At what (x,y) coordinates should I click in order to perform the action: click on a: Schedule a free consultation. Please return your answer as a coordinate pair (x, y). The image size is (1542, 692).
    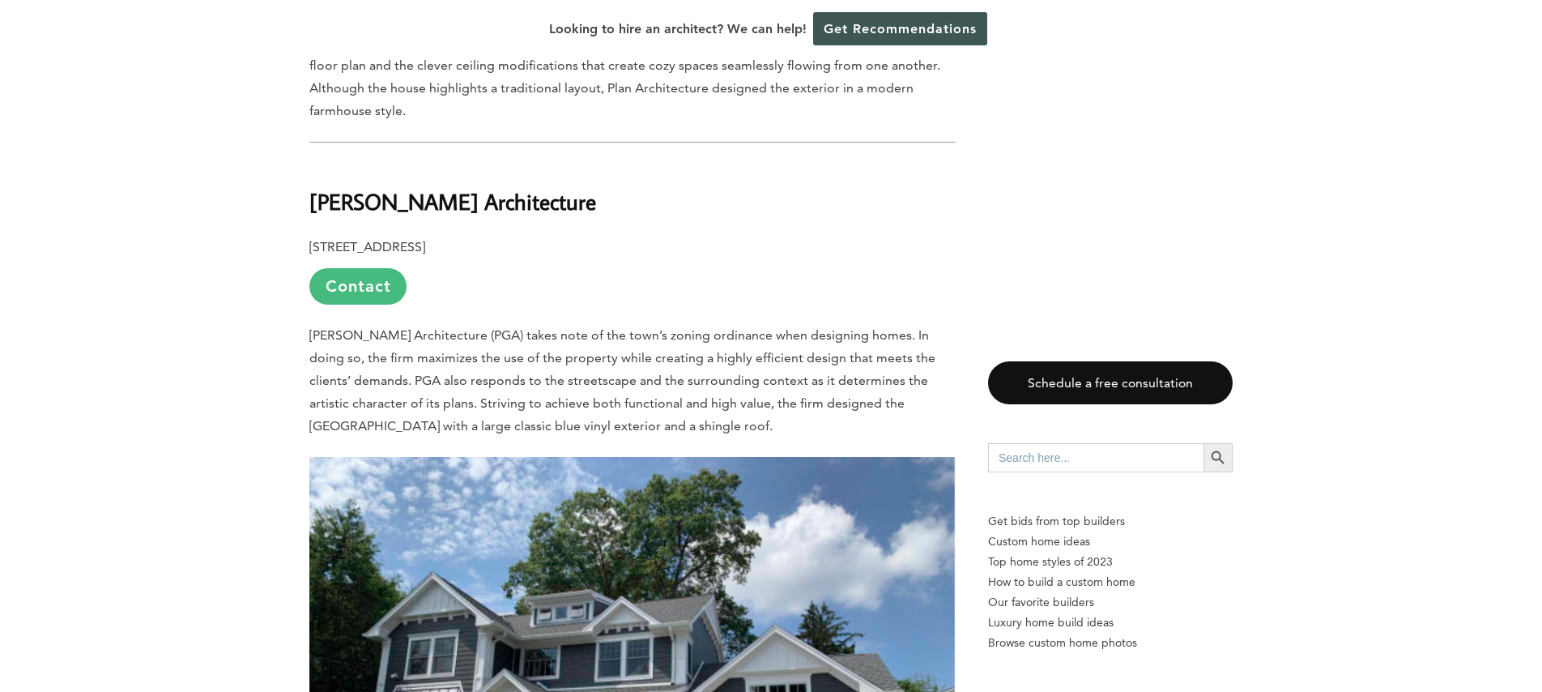
    Looking at the image, I should click on (1110, 382).